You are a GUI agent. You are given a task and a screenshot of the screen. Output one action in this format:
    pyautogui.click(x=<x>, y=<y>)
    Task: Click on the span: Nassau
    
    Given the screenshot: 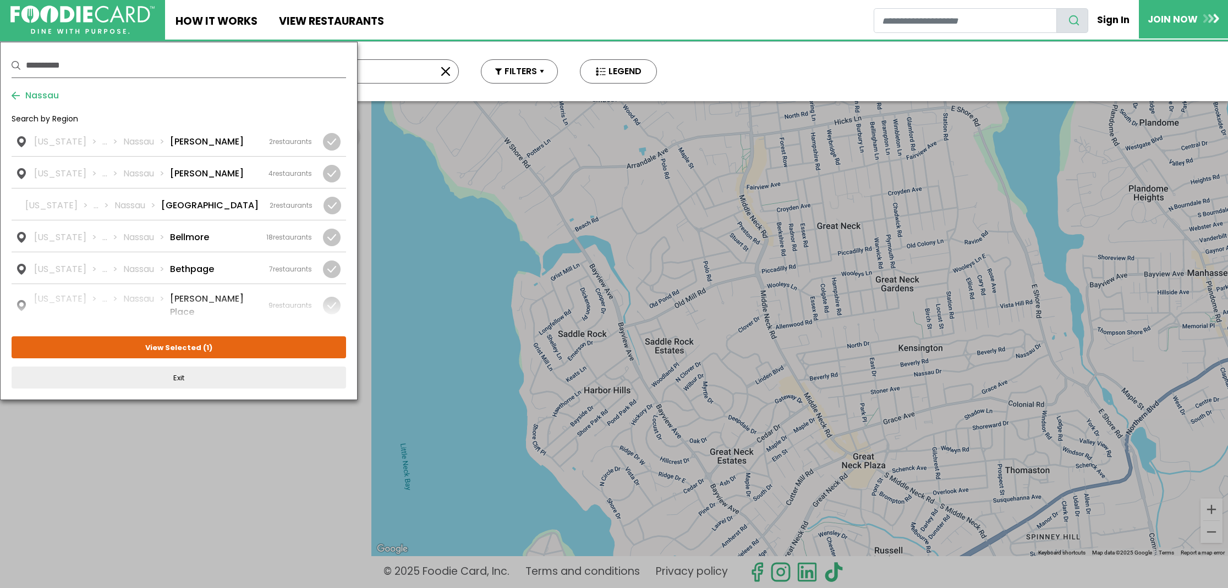 What is the action you would take?
    pyautogui.click(x=39, y=96)
    